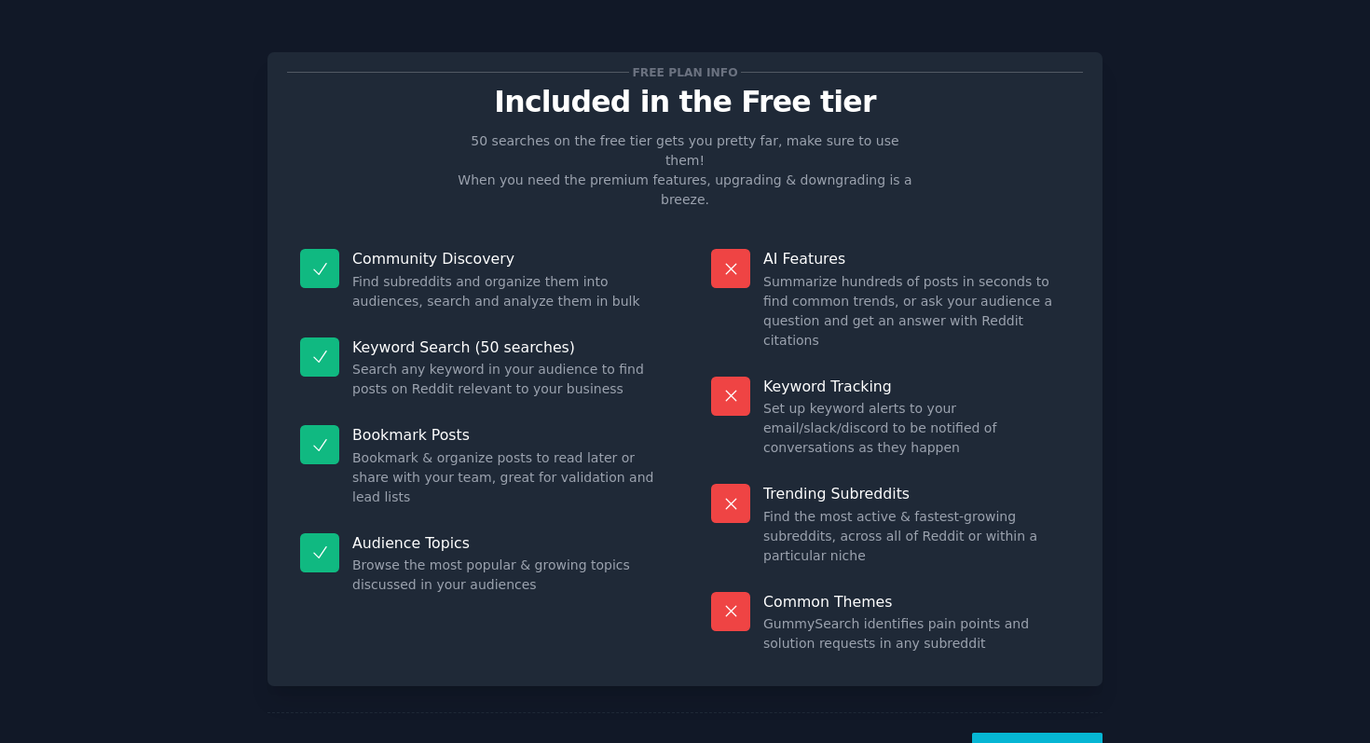 This screenshot has height=743, width=1370. What do you see at coordinates (505, 347) in the screenshot?
I see `p: Keyword Search (50 searches)` at bounding box center [505, 347].